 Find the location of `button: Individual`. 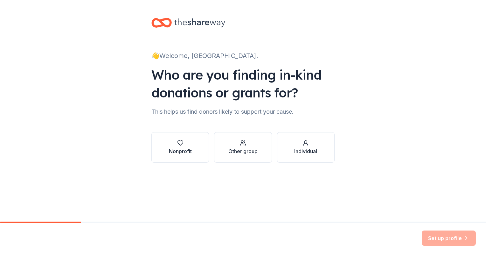

button: Individual is located at coordinates (306, 147).